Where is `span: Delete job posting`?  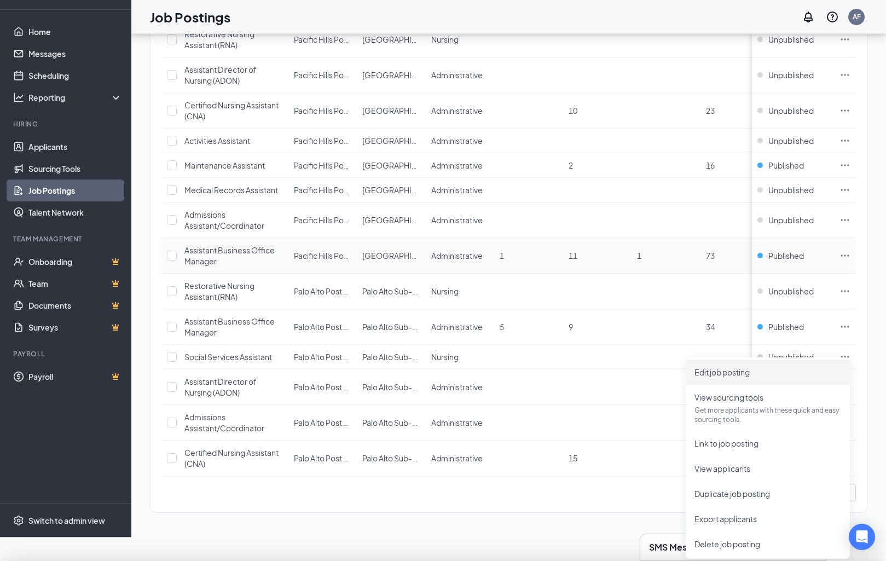 span: Delete job posting is located at coordinates (727, 544).